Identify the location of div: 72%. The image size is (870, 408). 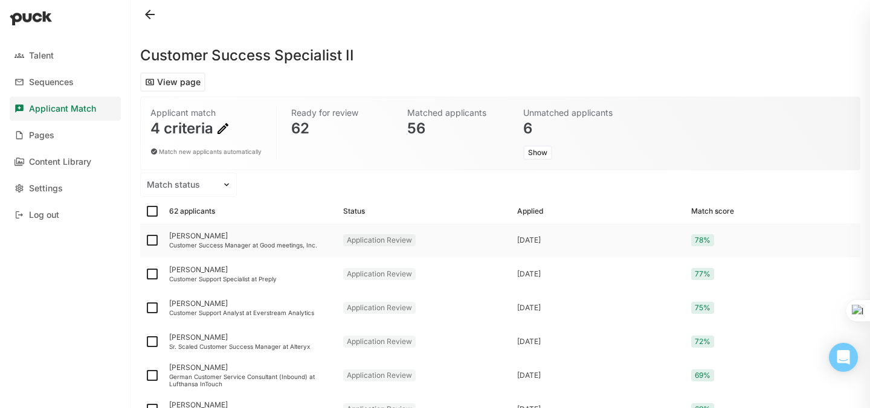
(703, 342).